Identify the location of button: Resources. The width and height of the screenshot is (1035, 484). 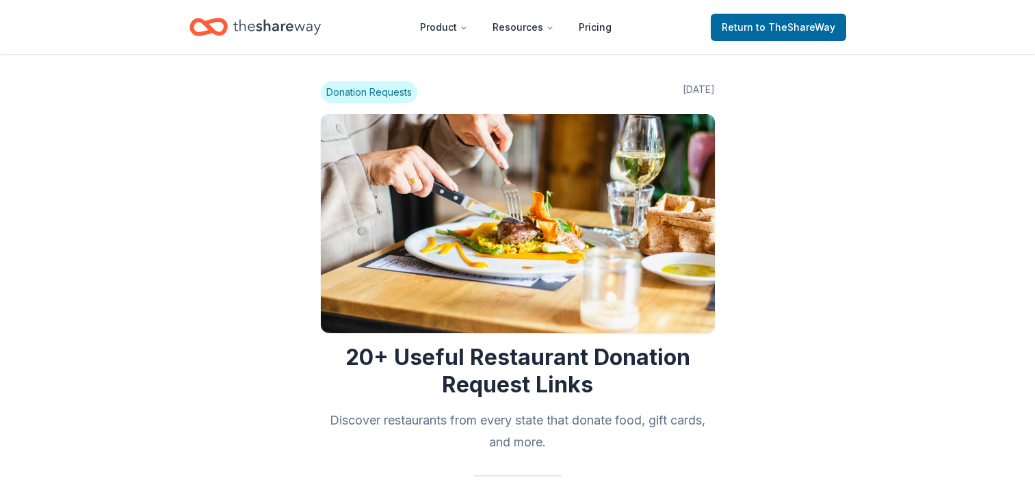
(523, 27).